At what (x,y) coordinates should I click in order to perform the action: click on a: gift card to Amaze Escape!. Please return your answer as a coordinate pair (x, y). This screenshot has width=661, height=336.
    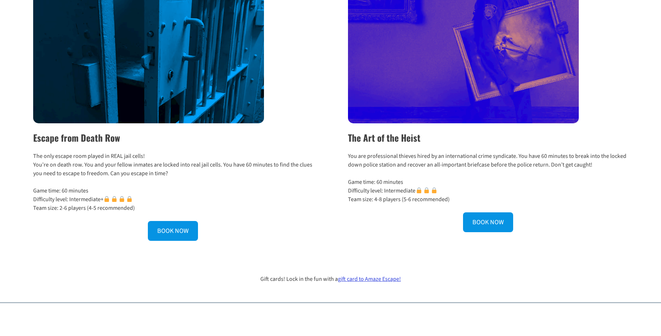
    Looking at the image, I should click on (369, 279).